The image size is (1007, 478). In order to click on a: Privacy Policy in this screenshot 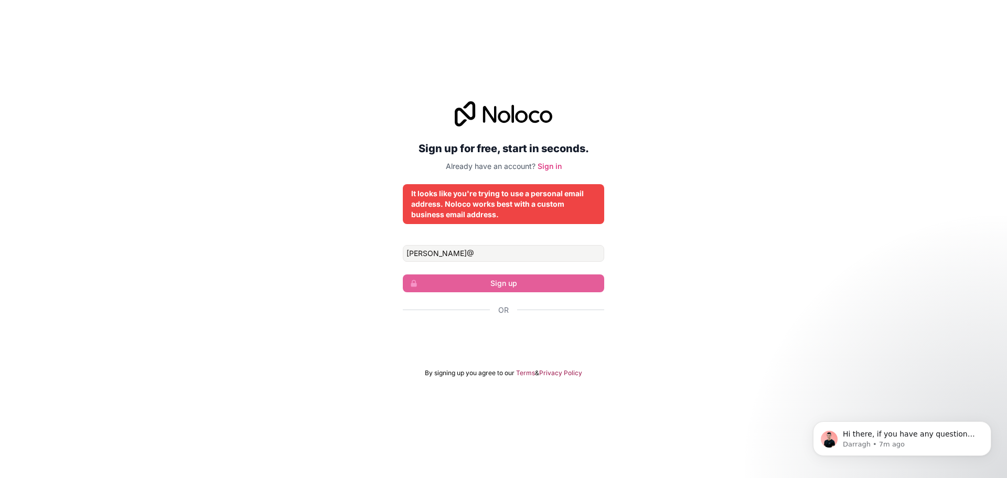, I will do `click(560, 373)`.